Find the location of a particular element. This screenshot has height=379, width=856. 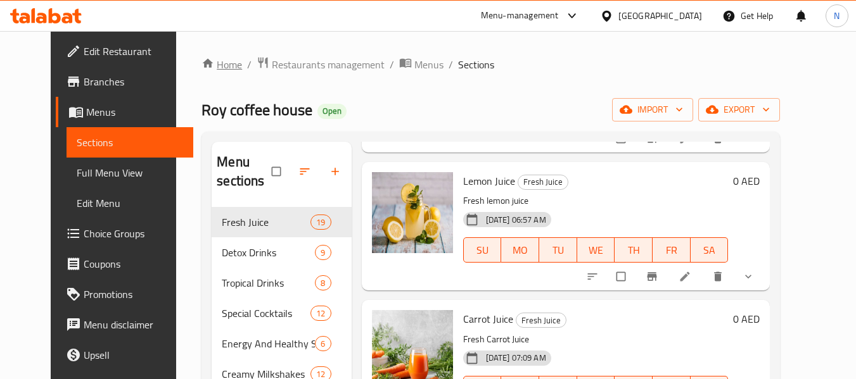

div: Detox Drinks9 is located at coordinates (281, 253).